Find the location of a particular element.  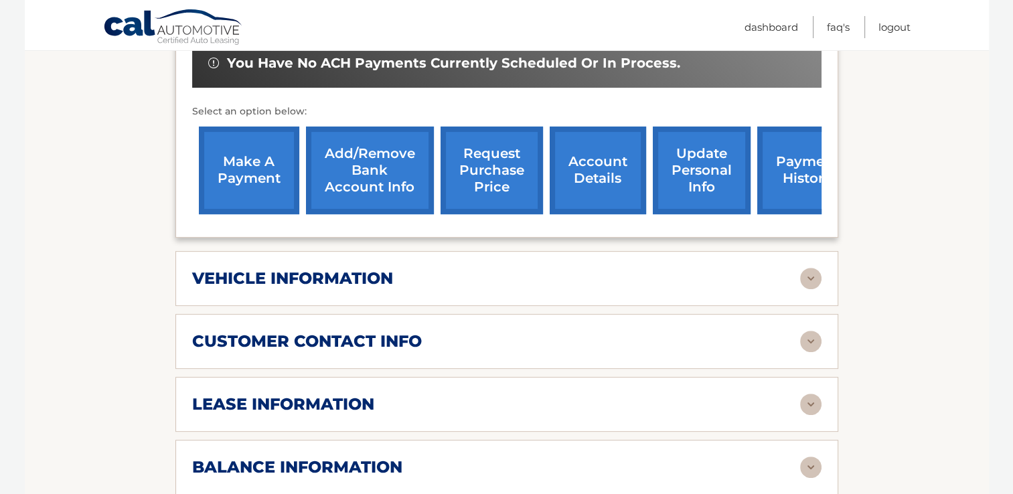

h2: balance information is located at coordinates (297, 467).